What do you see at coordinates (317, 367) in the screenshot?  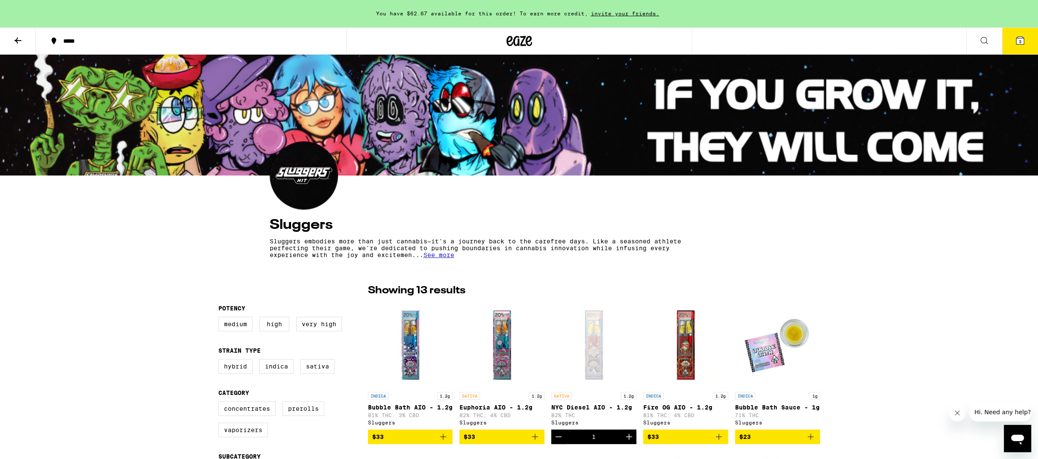 I see `label: Sativa` at bounding box center [317, 367].